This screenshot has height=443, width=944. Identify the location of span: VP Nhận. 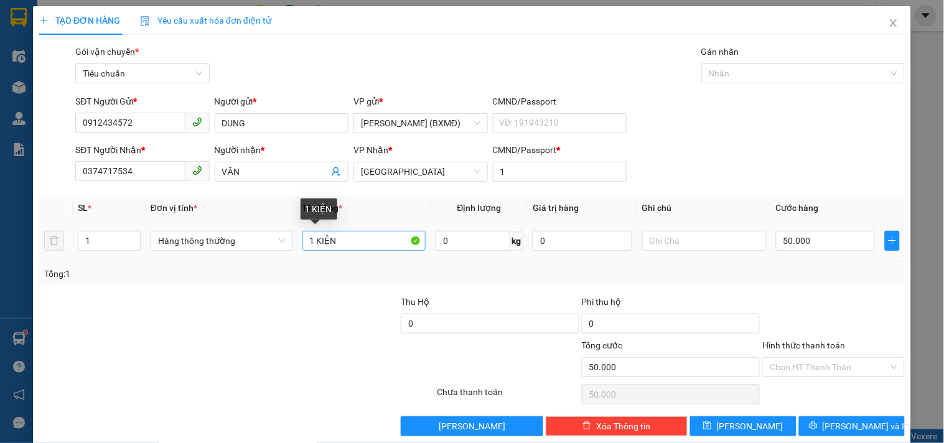
(371, 150).